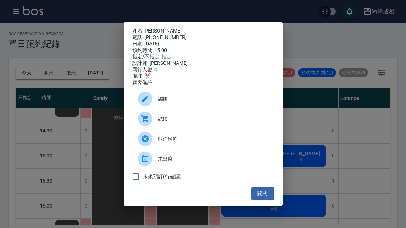 Image resolution: width=406 pixels, height=228 pixels. What do you see at coordinates (203, 70) in the screenshot?
I see `div: 同行人數: 0` at bounding box center [203, 70].